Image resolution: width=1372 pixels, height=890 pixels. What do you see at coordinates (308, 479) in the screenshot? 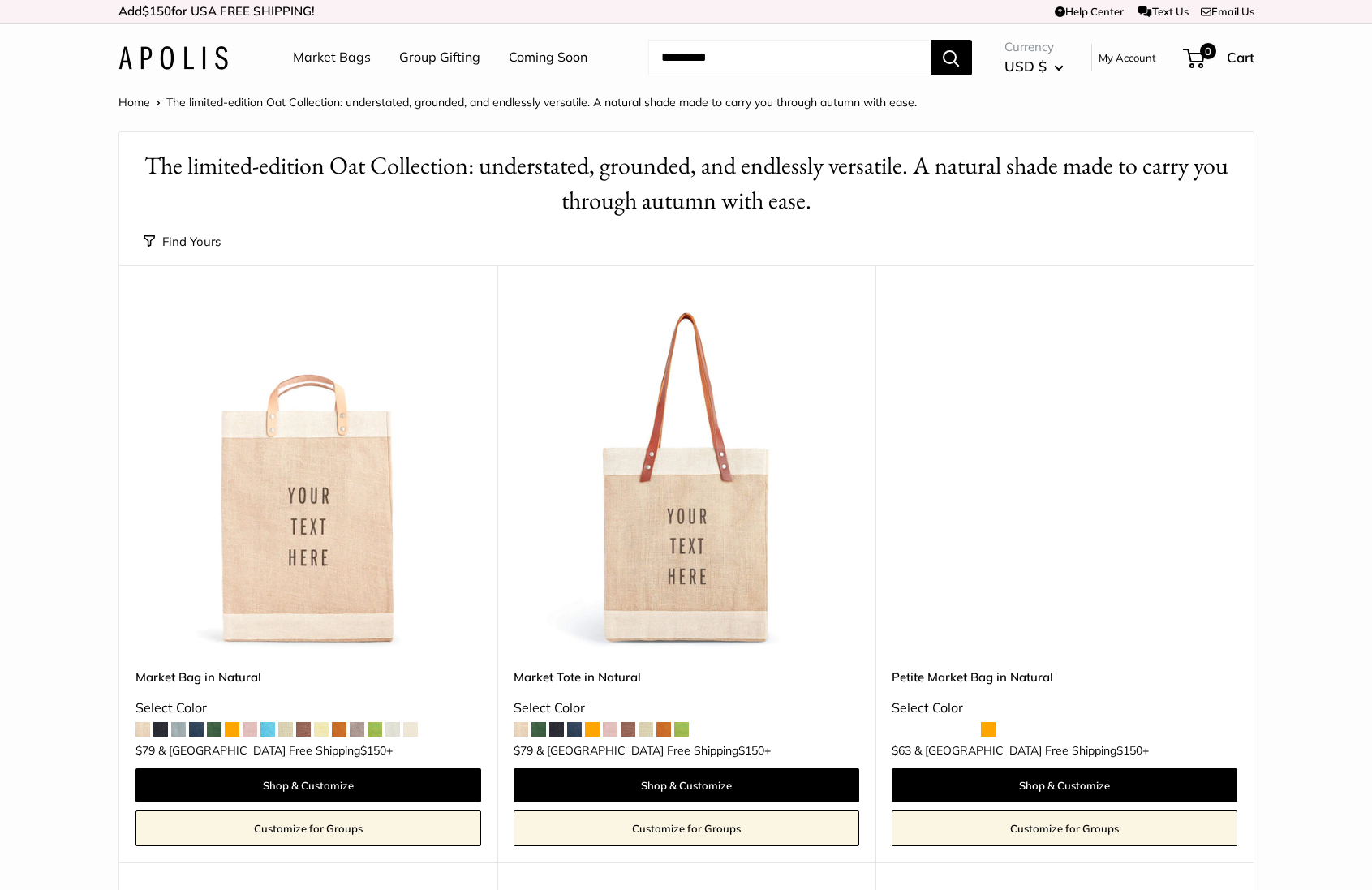
I see `a: Market Bag in NaturalMarket Bag in Natural` at bounding box center [308, 479].